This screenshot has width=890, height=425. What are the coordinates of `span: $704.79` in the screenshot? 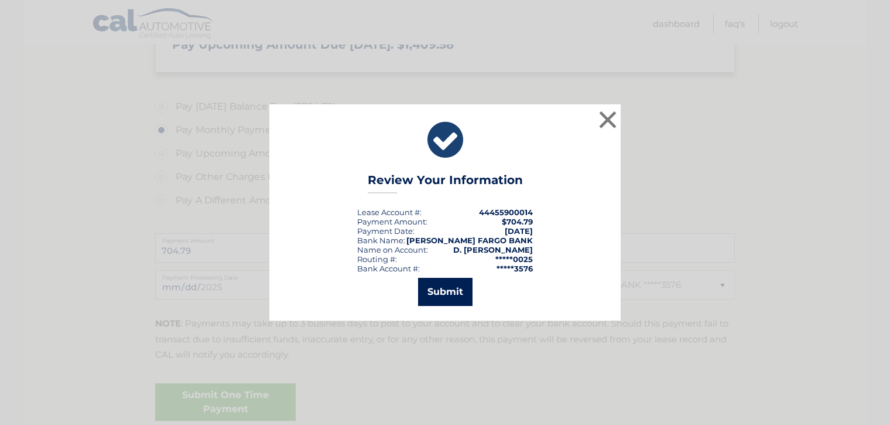 It's located at (517, 221).